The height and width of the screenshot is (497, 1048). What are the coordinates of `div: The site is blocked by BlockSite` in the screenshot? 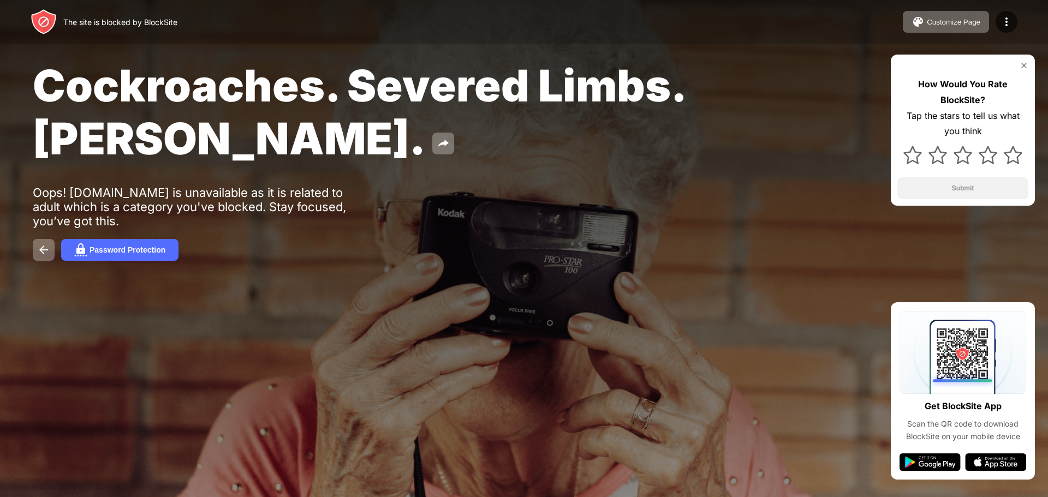 It's located at (120, 22).